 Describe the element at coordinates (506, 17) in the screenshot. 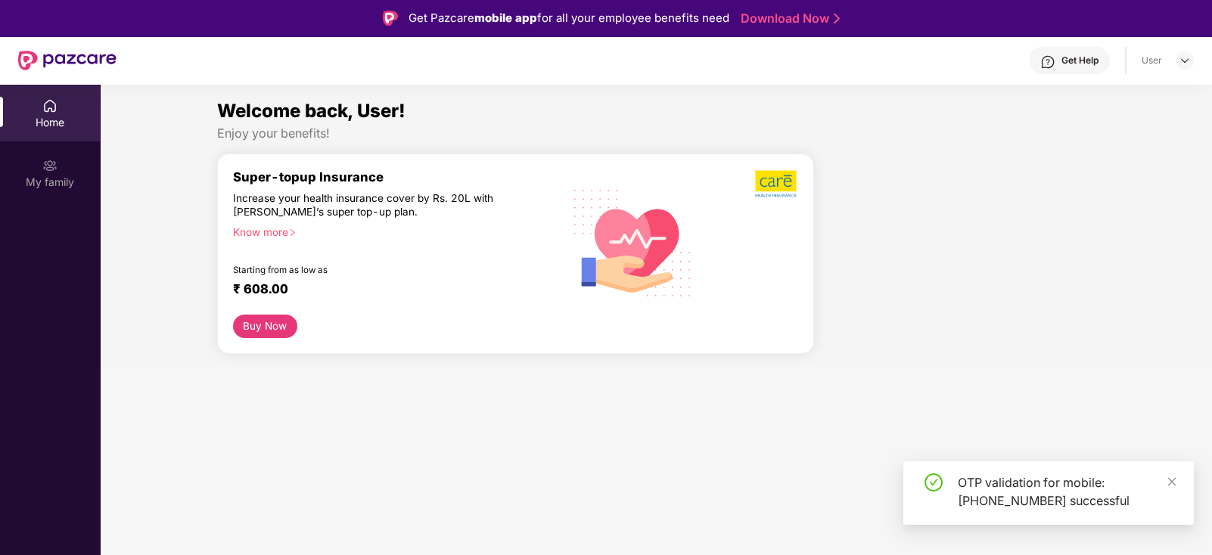

I see `strong: mobile app` at that location.